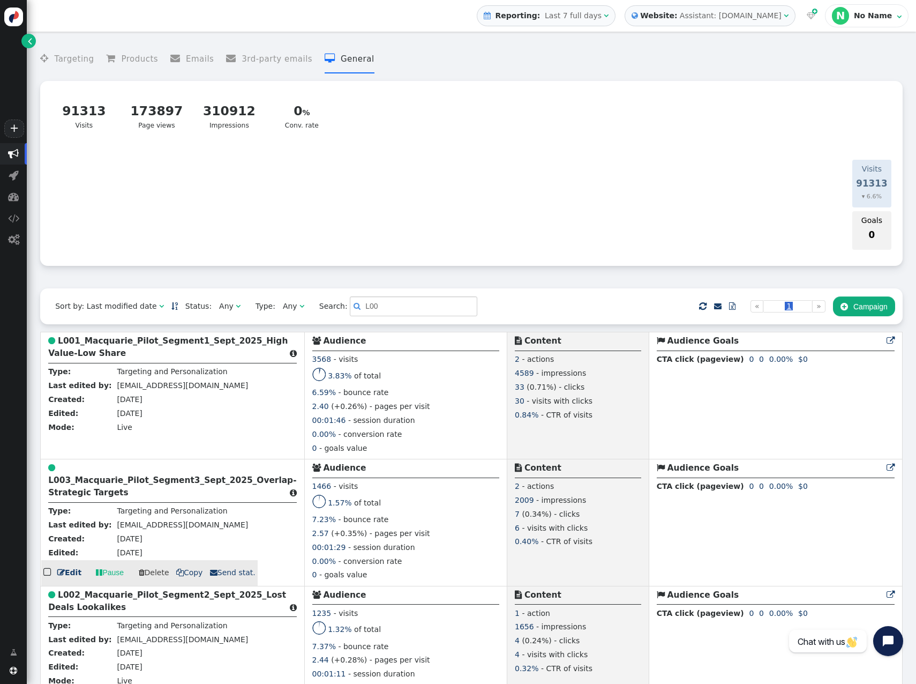  What do you see at coordinates (789, 306) in the screenshot?
I see `span: 1` at bounding box center [789, 306].